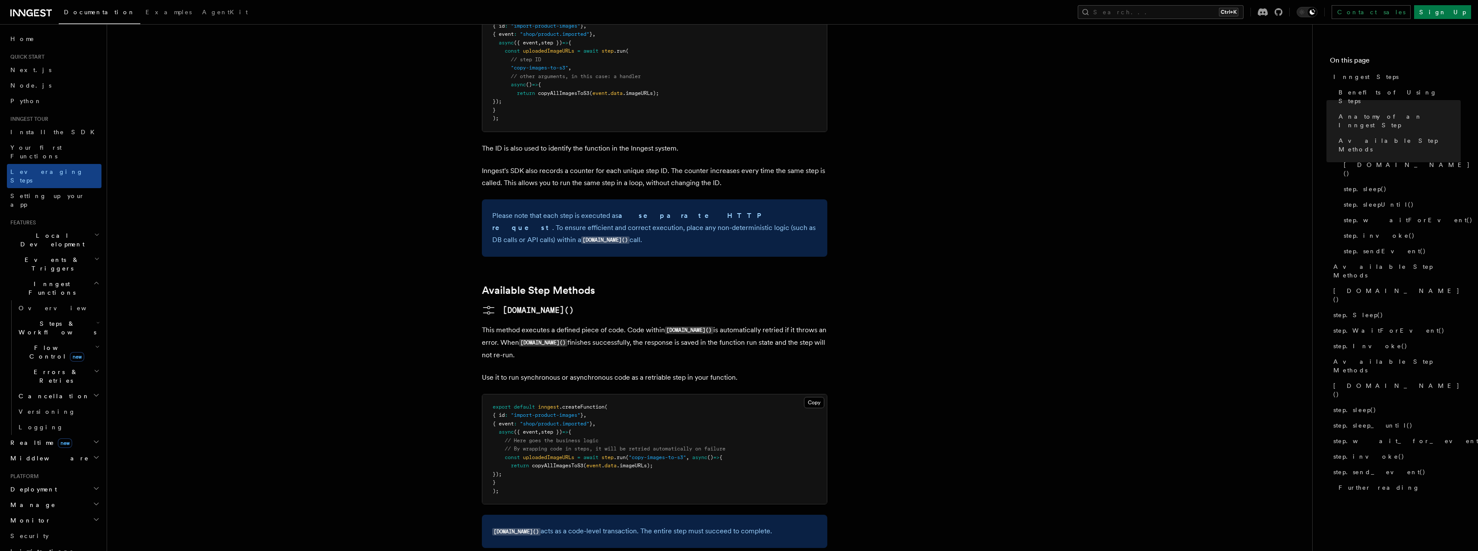  I want to click on span: Versioning, so click(47, 412).